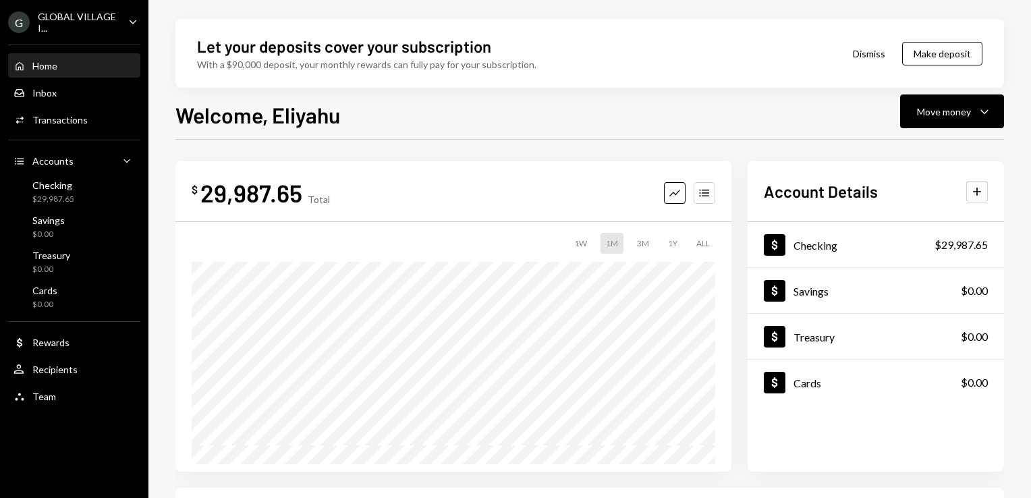  Describe the element at coordinates (869, 53) in the screenshot. I see `button: Dismiss` at that location.